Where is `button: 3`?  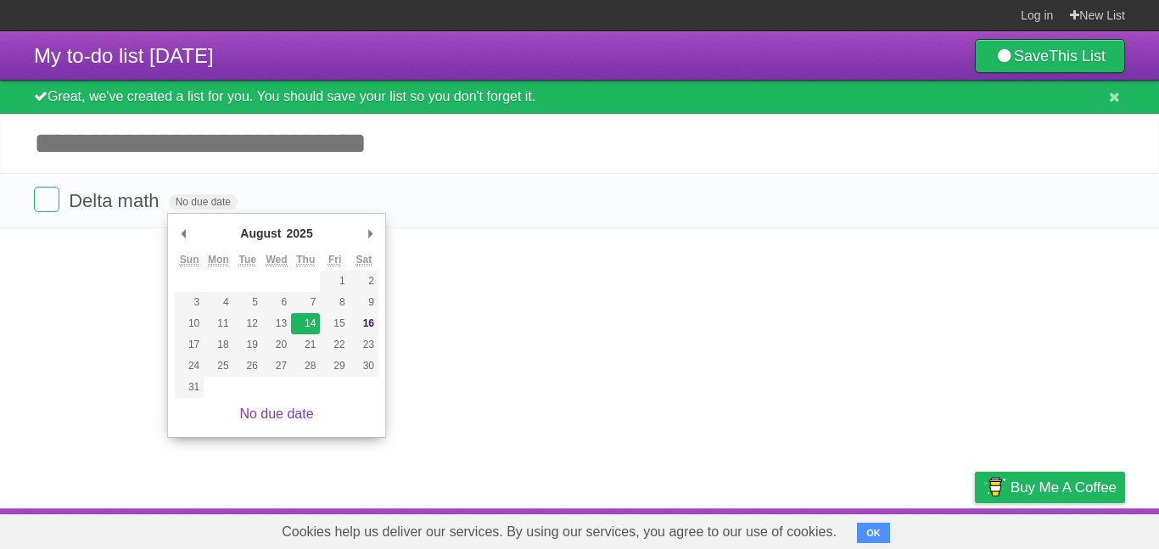 button: 3 is located at coordinates (189, 302).